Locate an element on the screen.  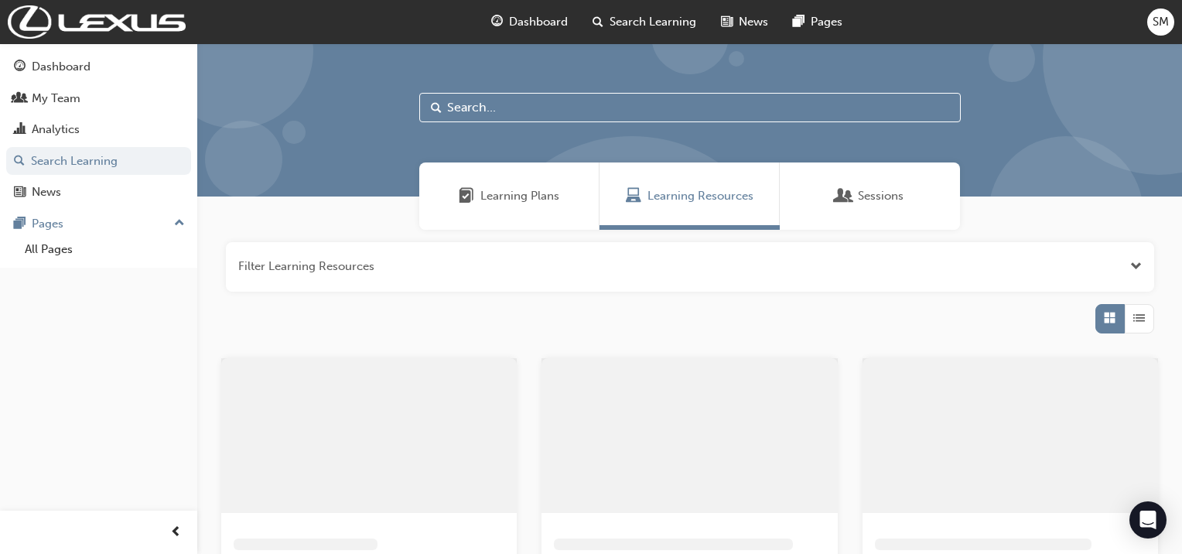
a: News is located at coordinates (98, 192).